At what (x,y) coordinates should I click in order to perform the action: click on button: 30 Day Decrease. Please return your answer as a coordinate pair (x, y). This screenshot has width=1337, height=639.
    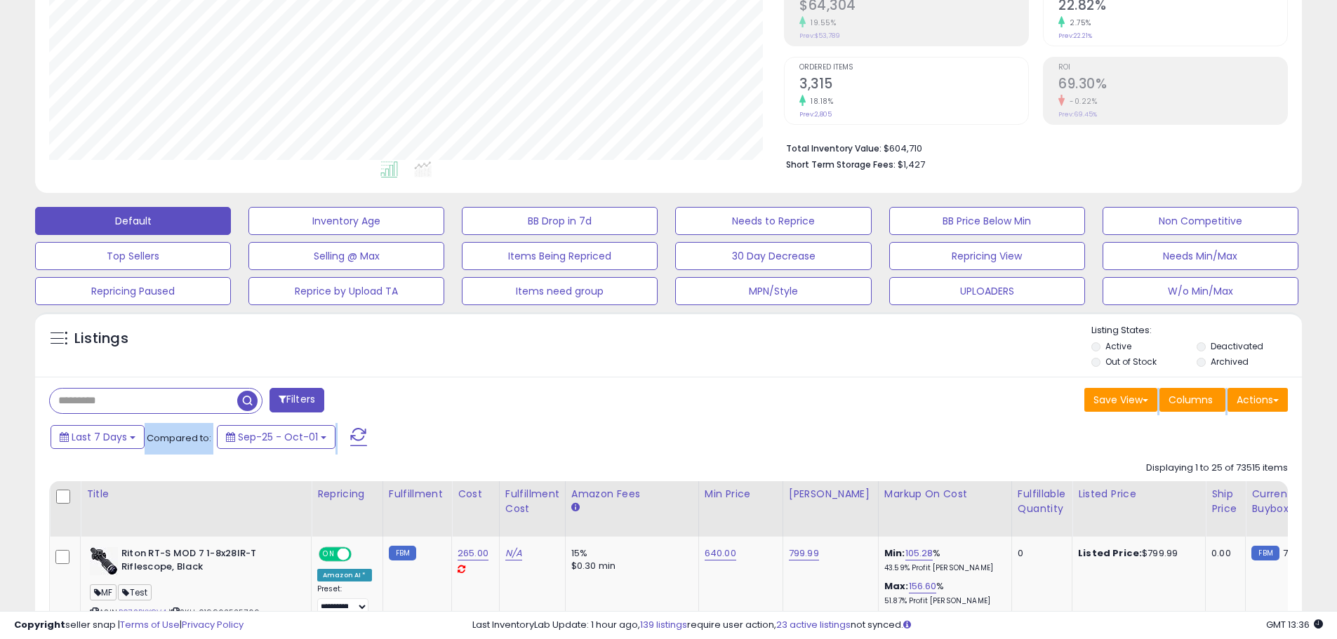
    Looking at the image, I should click on (773, 256).